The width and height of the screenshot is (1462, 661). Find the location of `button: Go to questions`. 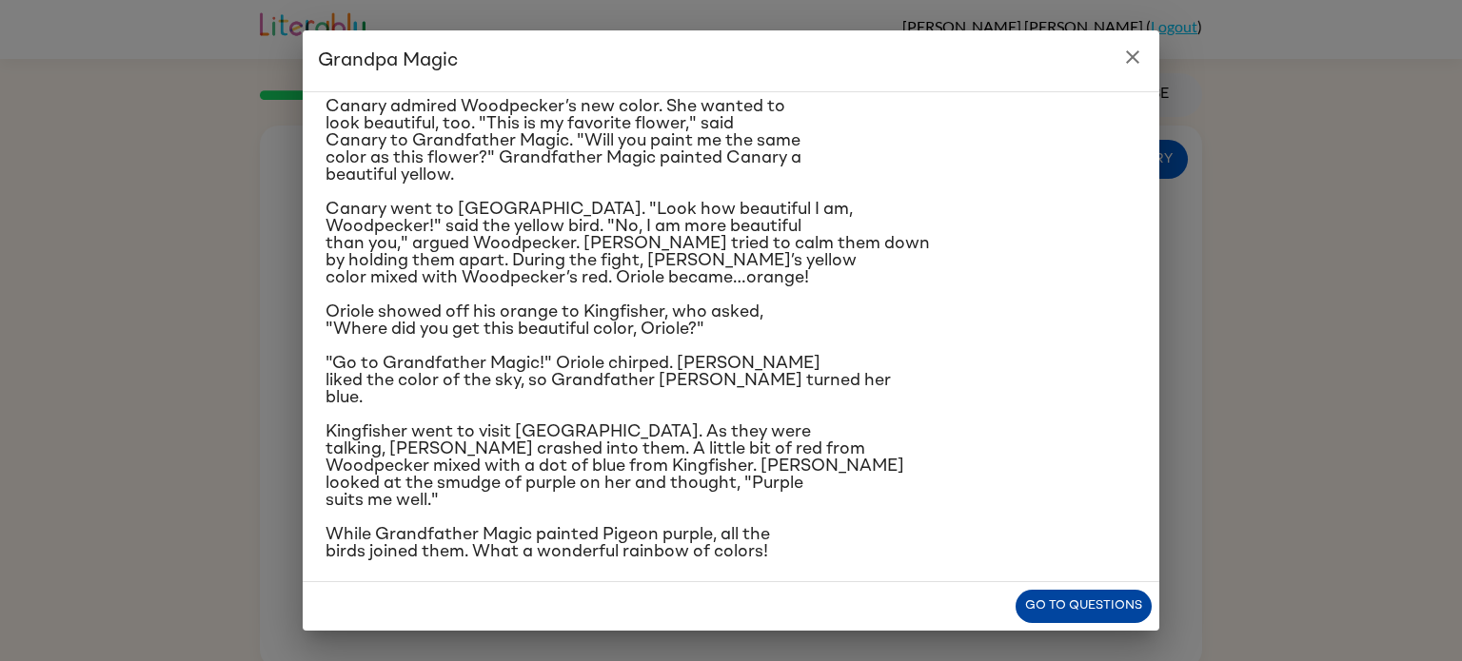

button: Go to questions is located at coordinates (1083, 606).